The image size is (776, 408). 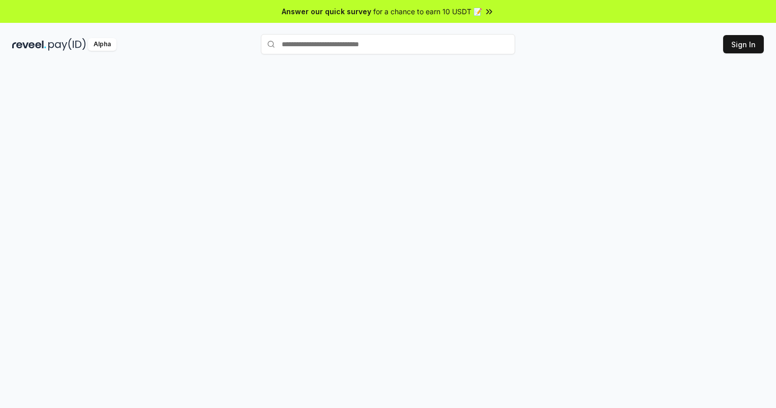 I want to click on div: Alpha, so click(x=102, y=44).